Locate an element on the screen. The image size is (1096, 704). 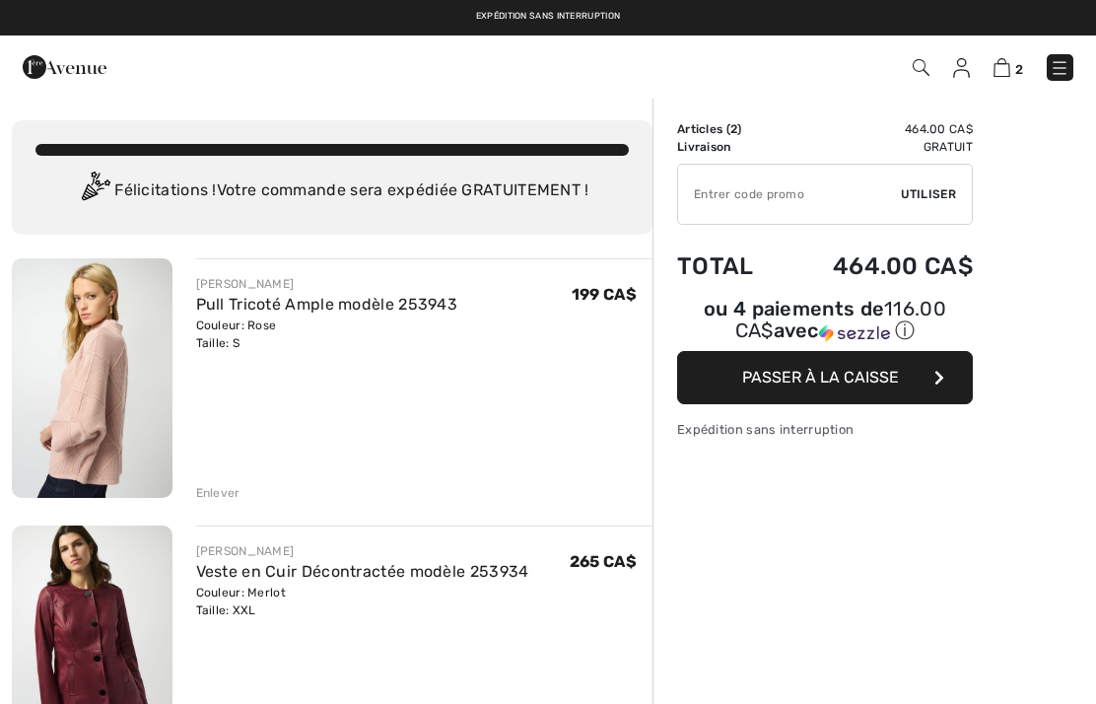
div: ou 4 paiements de116.00 CA$avecSezzle Cliquez pour en savoir plus sur Sezzle is located at coordinates (825, 325).